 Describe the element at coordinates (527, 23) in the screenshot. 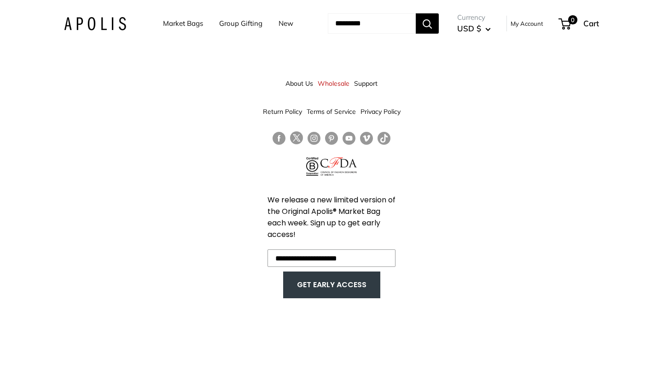

I see `a: My Account` at that location.